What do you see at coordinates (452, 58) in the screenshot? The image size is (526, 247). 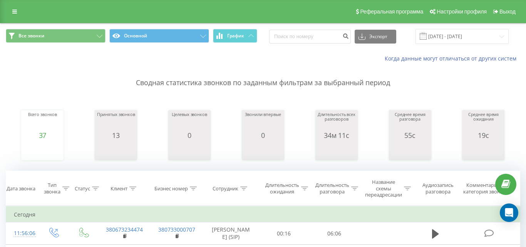 I see `a: Когда данные могут отличаться от других систем` at bounding box center [452, 58].